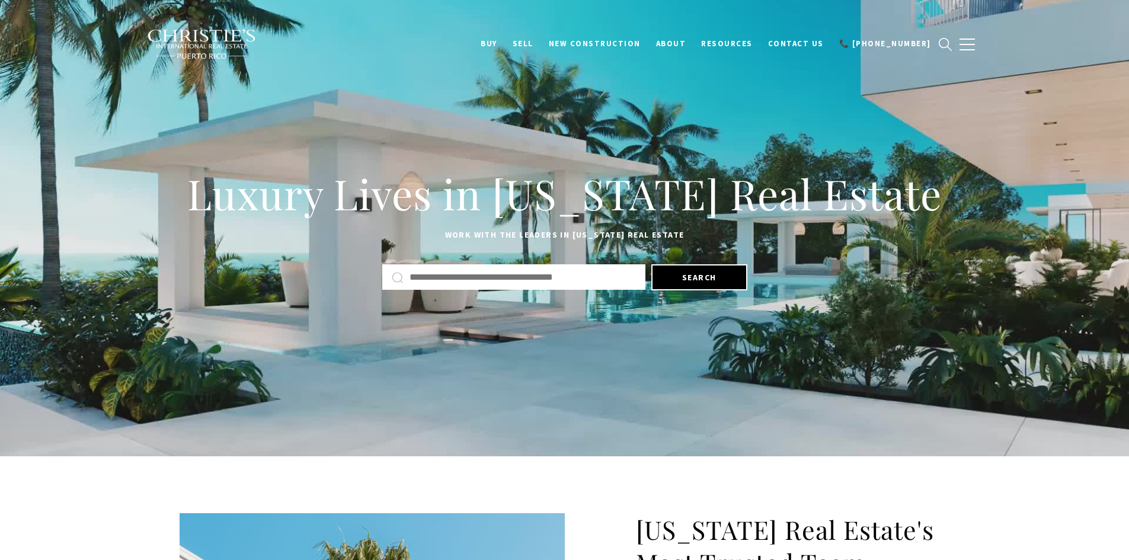  What do you see at coordinates (202, 44) in the screenshot?
I see `img: Christie's International Real Estate black text logo` at bounding box center [202, 44].